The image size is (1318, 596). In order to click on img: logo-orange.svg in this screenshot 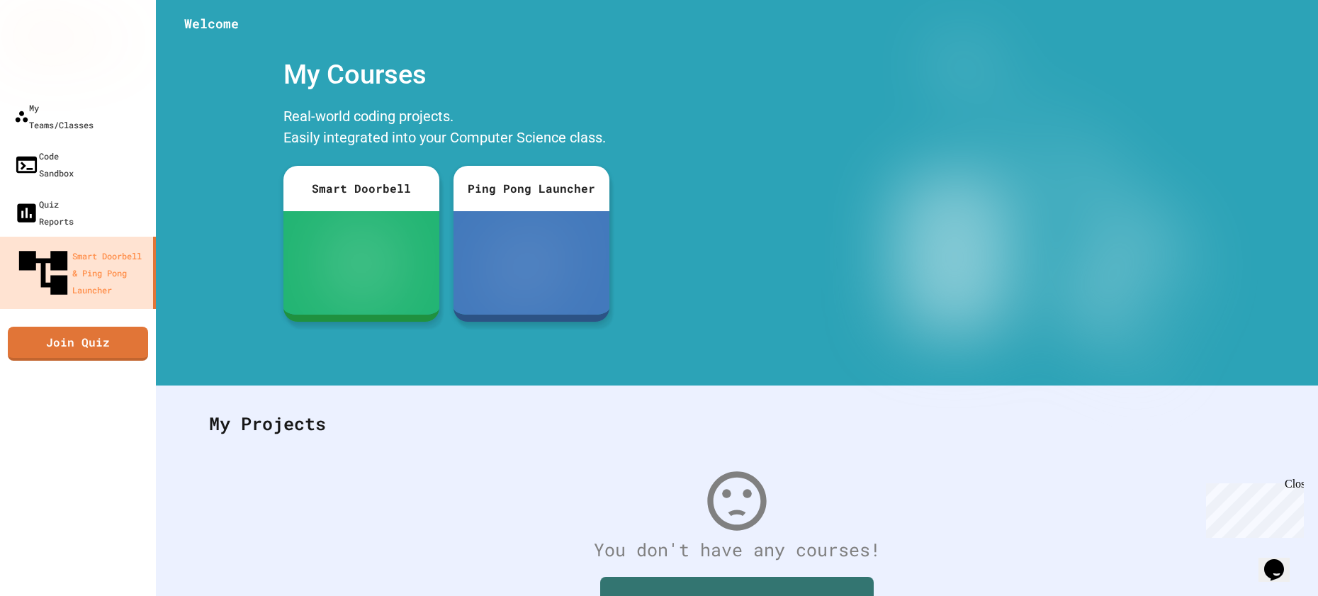, I will do `click(78, 33)`.